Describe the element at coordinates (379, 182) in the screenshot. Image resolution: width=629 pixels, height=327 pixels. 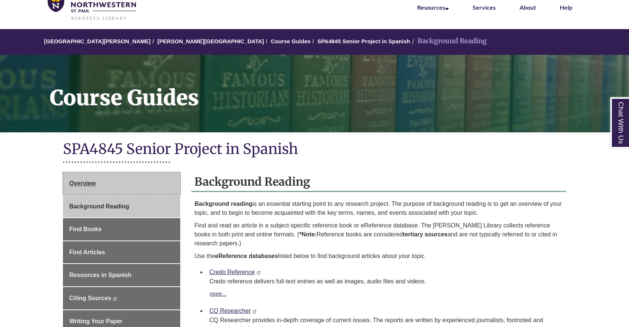
I see `h2: Background Reading` at that location.